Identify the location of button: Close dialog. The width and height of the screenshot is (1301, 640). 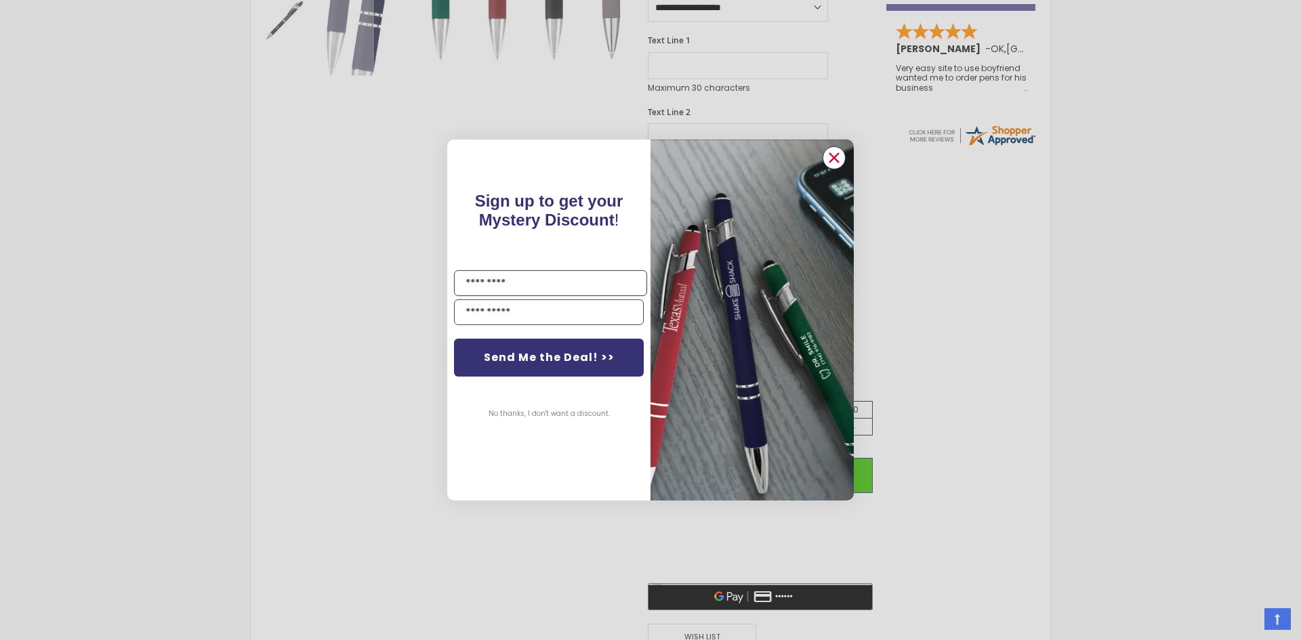
(834, 158).